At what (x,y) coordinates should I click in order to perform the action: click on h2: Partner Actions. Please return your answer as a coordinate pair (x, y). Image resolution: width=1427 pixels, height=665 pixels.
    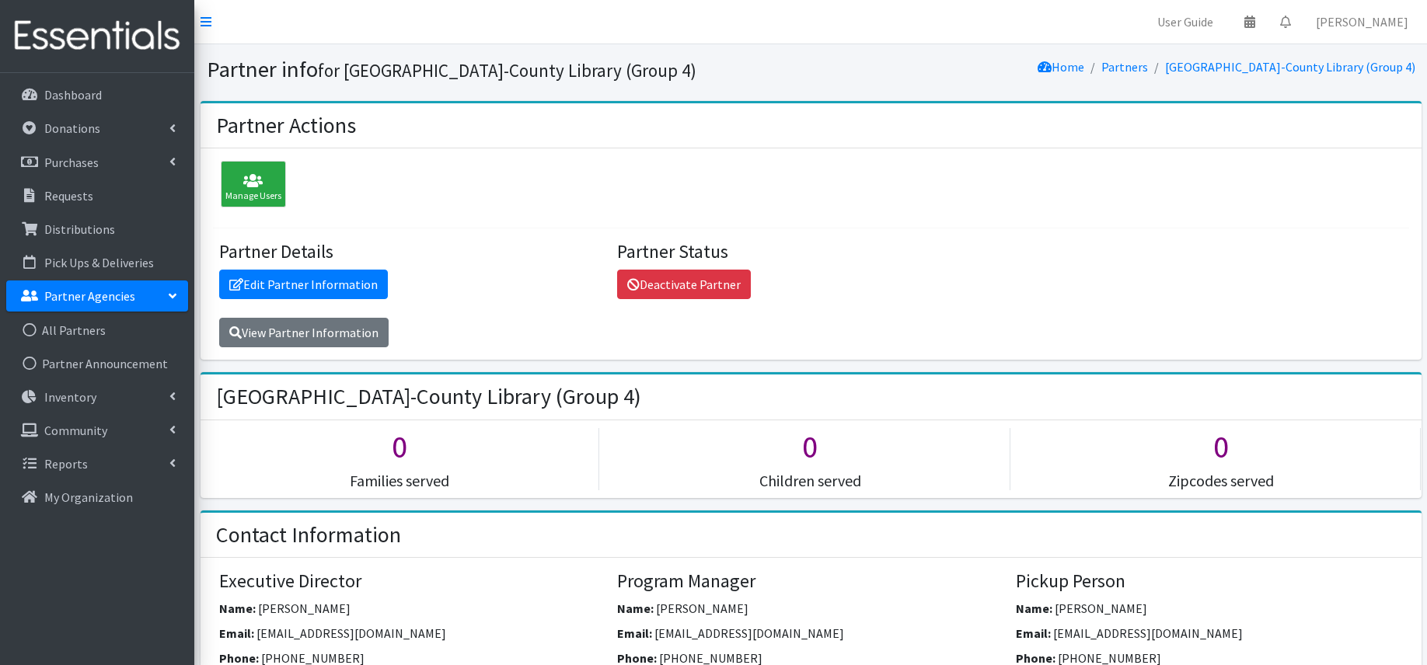
    Looking at the image, I should click on (286, 126).